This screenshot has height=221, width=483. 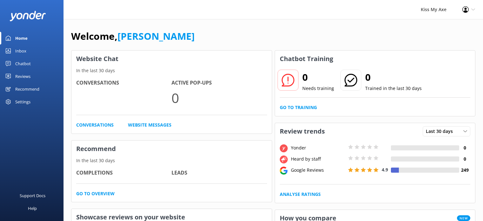 What do you see at coordinates (393, 88) in the screenshot?
I see `p: Trained in the last 30 days` at bounding box center [393, 88].